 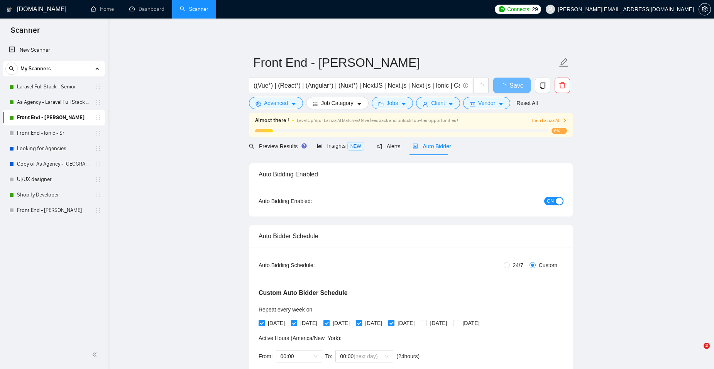 What do you see at coordinates (276, 103) in the screenshot?
I see `span: Advanced` at bounding box center [276, 103].